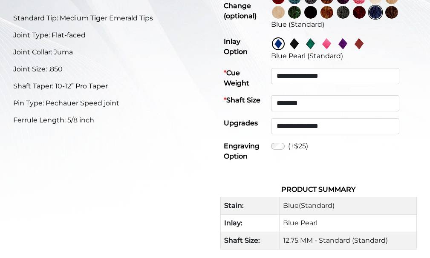  Describe the element at coordinates (112, 86) in the screenshot. I see `p: Shaft Taper: 10-12” Pro Taper` at that location.